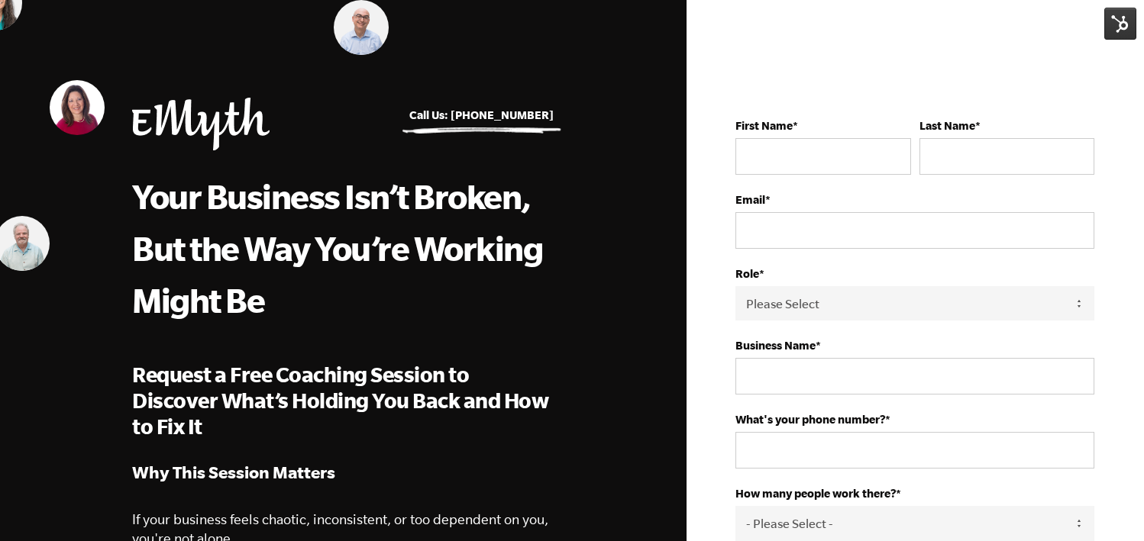 The width and height of the screenshot is (1144, 541). What do you see at coordinates (337, 248) in the screenshot?
I see `span: Your Business Isn’t Broken, But the Way You’re Working Might Be` at bounding box center [337, 248].